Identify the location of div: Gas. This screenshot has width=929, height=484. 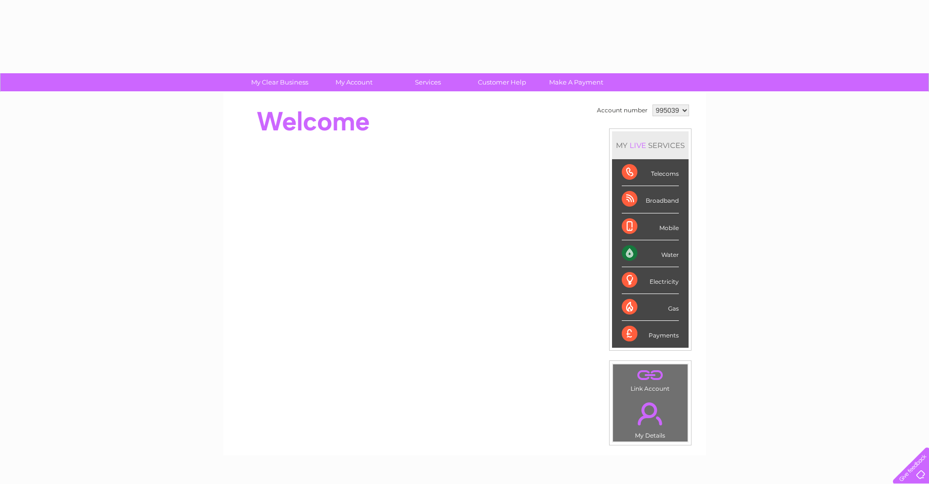
(650, 307).